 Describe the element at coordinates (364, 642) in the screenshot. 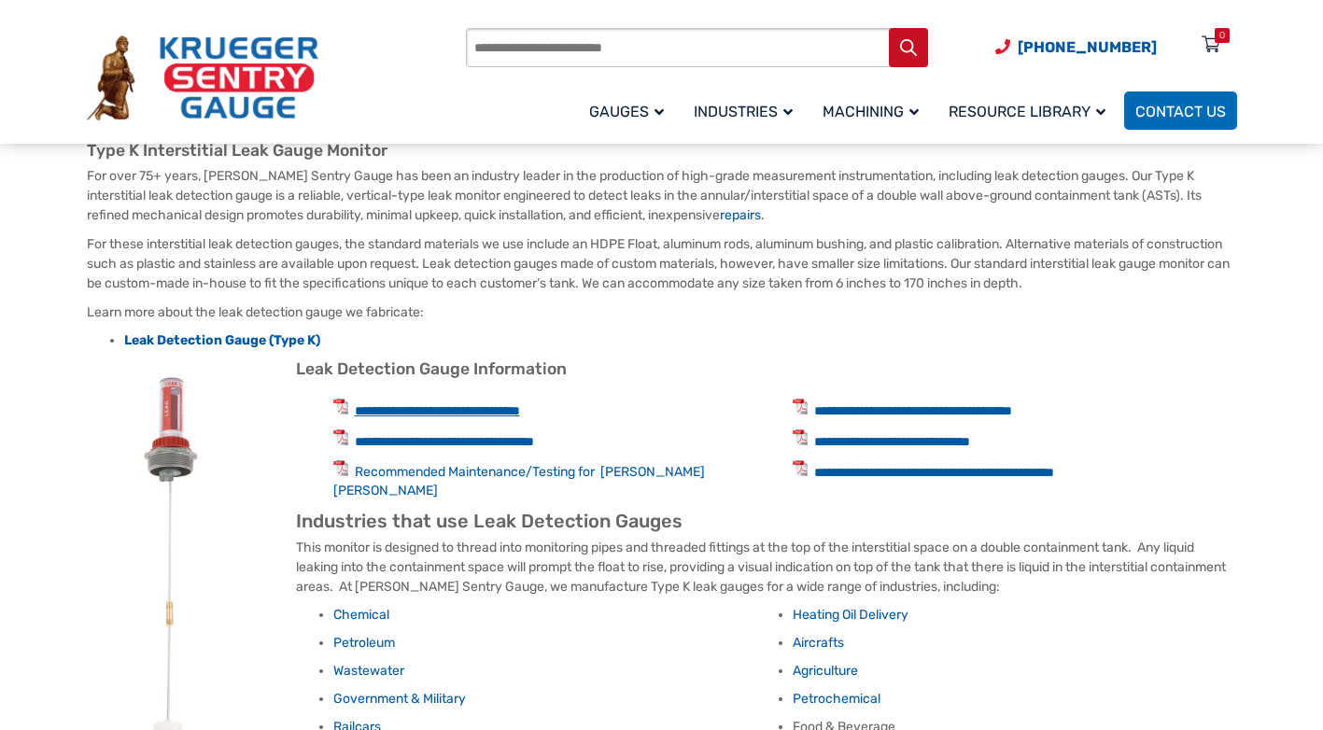

I see `a: Petroleum` at that location.